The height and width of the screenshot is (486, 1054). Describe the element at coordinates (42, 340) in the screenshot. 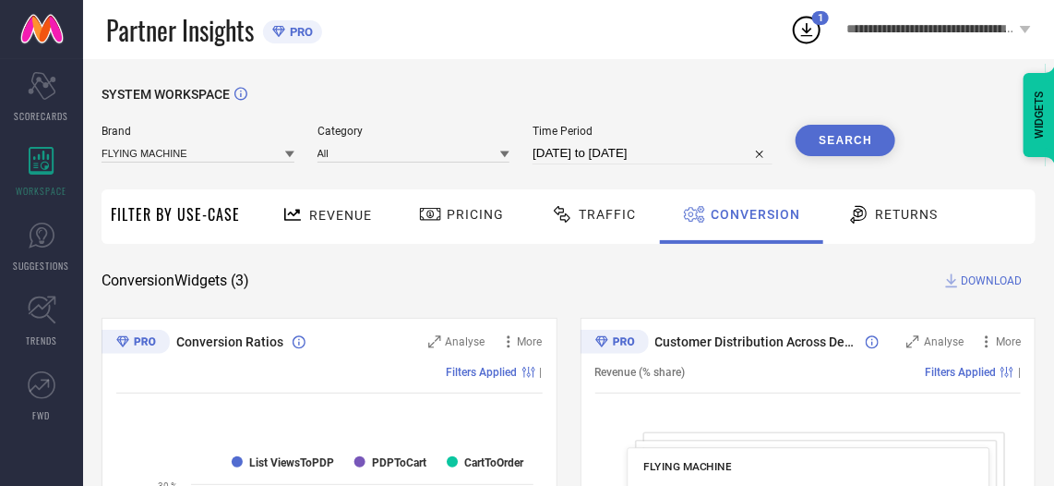

I see `span: TRENDS` at that location.